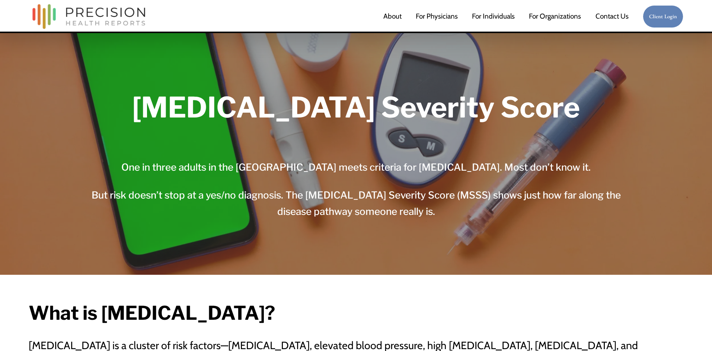 This screenshot has height=351, width=712. What do you see at coordinates (612, 17) in the screenshot?
I see `a: Contact Us` at bounding box center [612, 17].